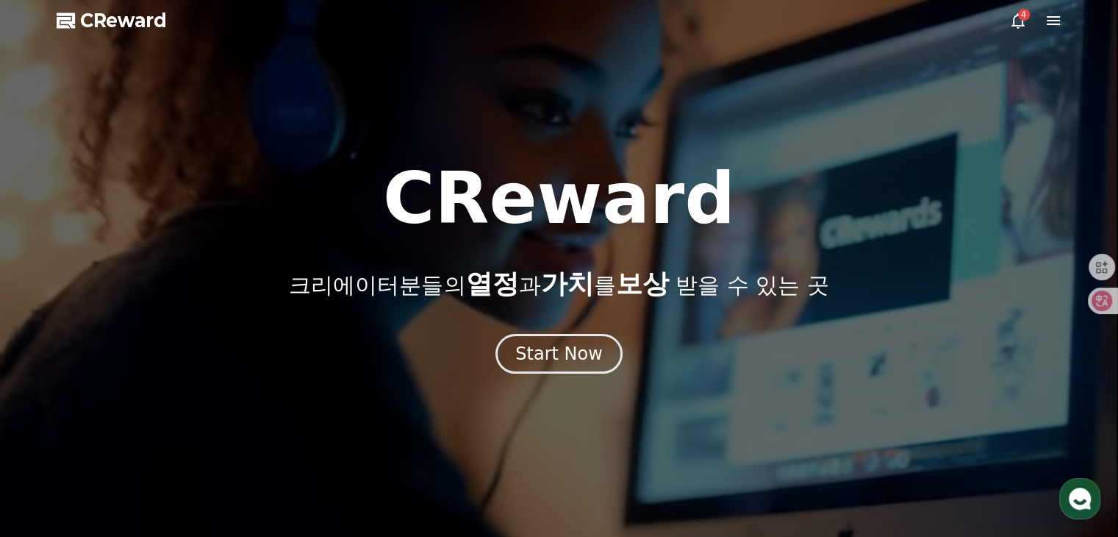  What do you see at coordinates (143, 443) in the screenshot?
I see `span: 대화` at bounding box center [143, 443].